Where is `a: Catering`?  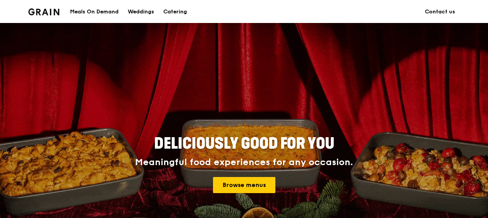 a: Catering is located at coordinates (175, 12).